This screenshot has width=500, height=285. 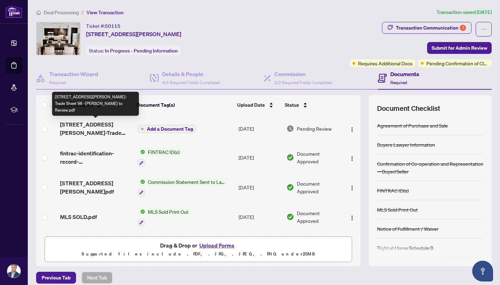 I want to click on div: Ticket #:, so click(x=103, y=26).